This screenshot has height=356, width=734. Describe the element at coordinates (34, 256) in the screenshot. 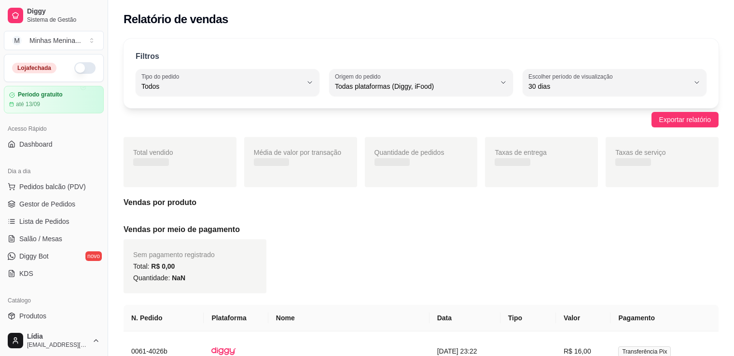

I see `span: Diggy Bot` at that location.